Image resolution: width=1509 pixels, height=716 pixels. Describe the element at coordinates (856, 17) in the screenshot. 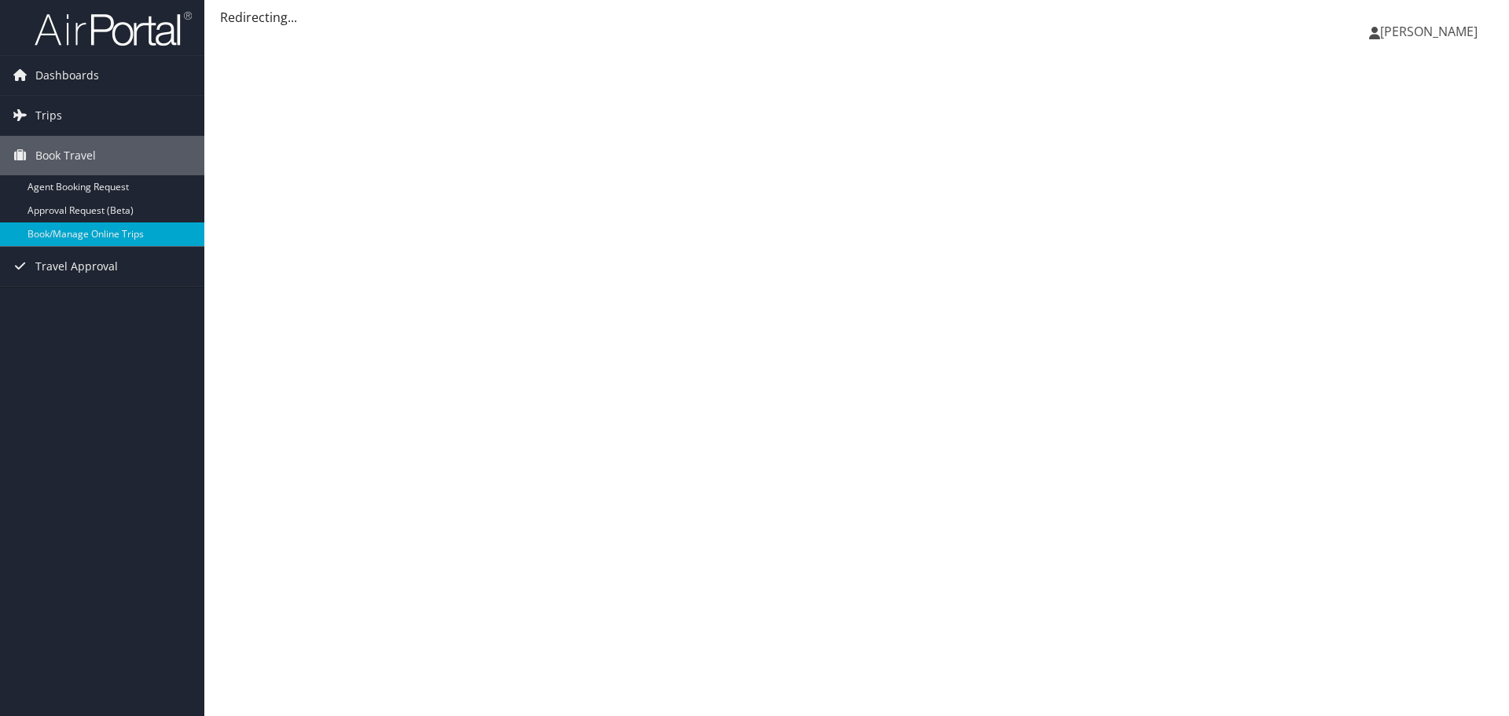

I see `div: Redirecting...` at that location.